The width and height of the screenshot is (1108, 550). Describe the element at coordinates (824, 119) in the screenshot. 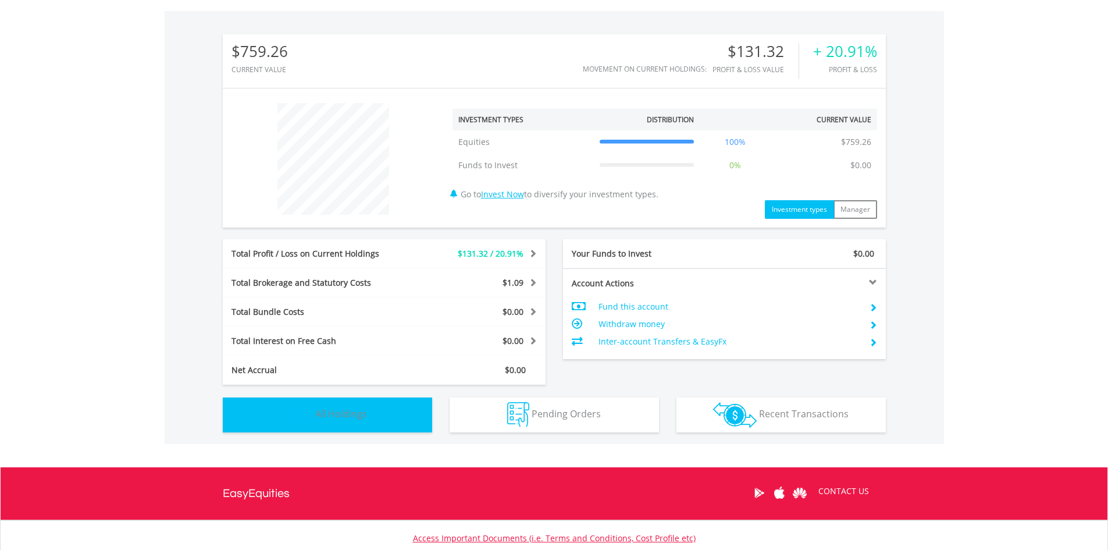

I see `th: Current Value` at that location.